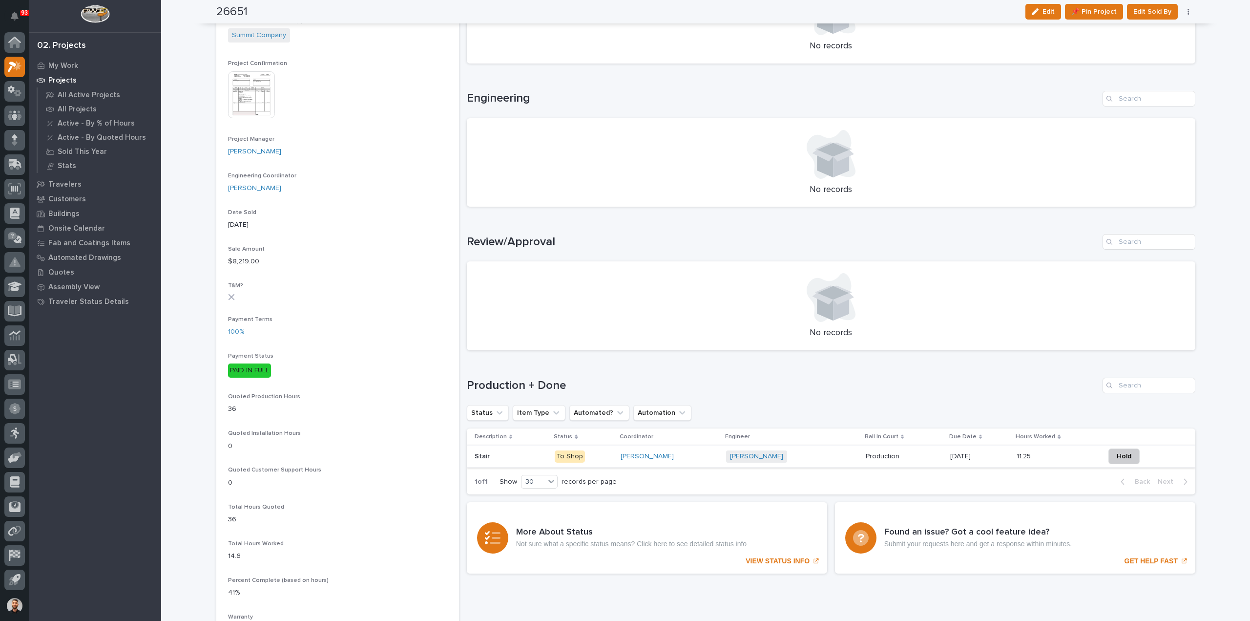 The height and width of the screenshot is (621, 1250). I want to click on button: Notifications, so click(15, 16).